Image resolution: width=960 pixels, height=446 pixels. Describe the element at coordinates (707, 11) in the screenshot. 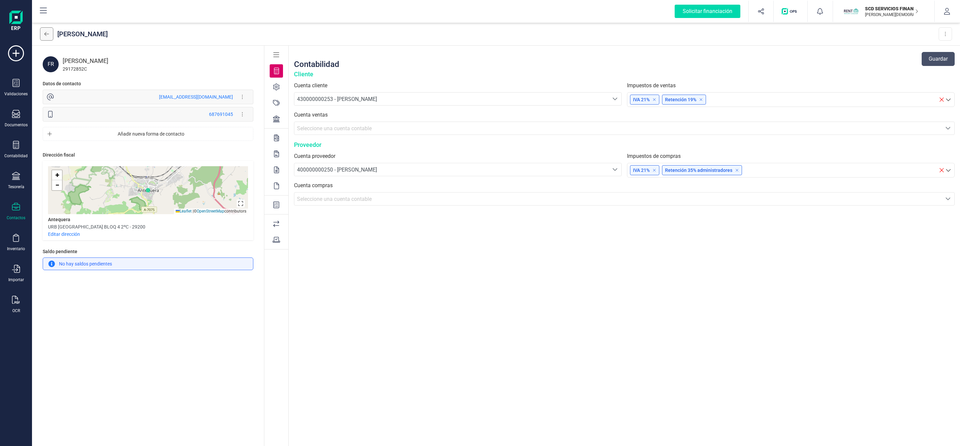

I see `div: Solicitar financiación` at that location.